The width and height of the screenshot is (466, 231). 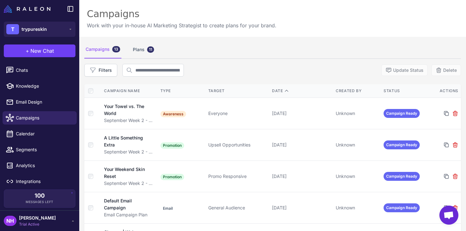 What do you see at coordinates (182, 25) in the screenshot?
I see `p: Work with your in-house AI Marketing Strategist to create plans for your brand.` at bounding box center [182, 25].